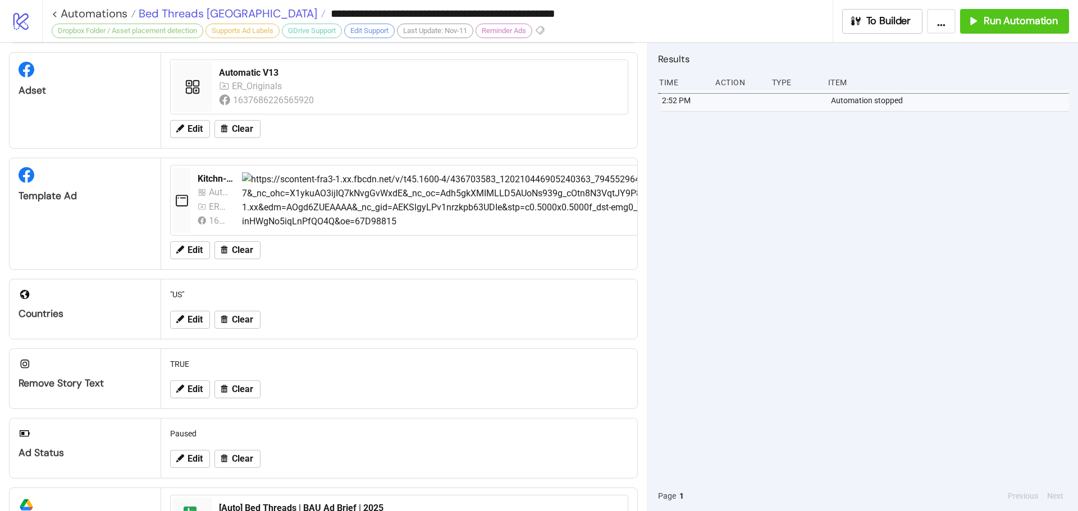 The image size is (1078, 511). Describe the element at coordinates (682, 83) in the screenshot. I see `div: Time` at that location.